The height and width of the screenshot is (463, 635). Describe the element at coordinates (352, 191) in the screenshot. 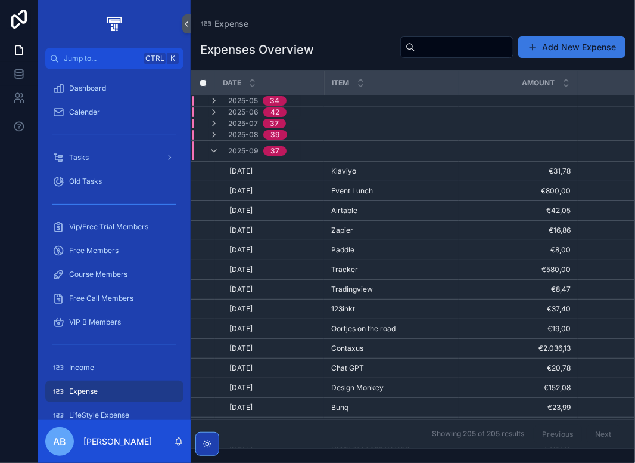

I see `span: Event Lunch` at that location.